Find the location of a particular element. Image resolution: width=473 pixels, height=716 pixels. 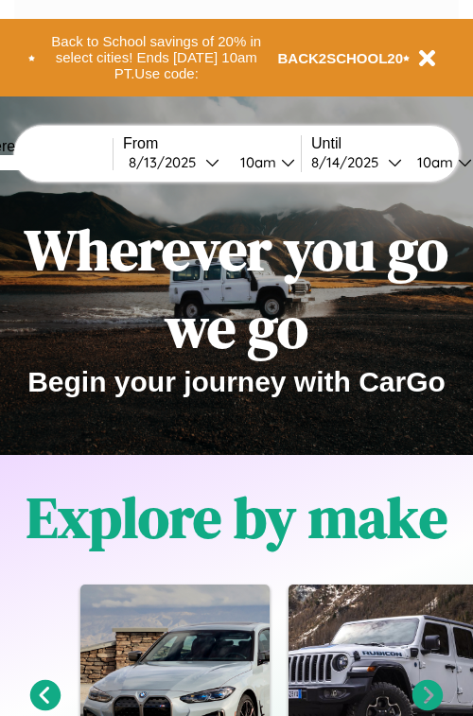

button: 10am is located at coordinates (263, 162).